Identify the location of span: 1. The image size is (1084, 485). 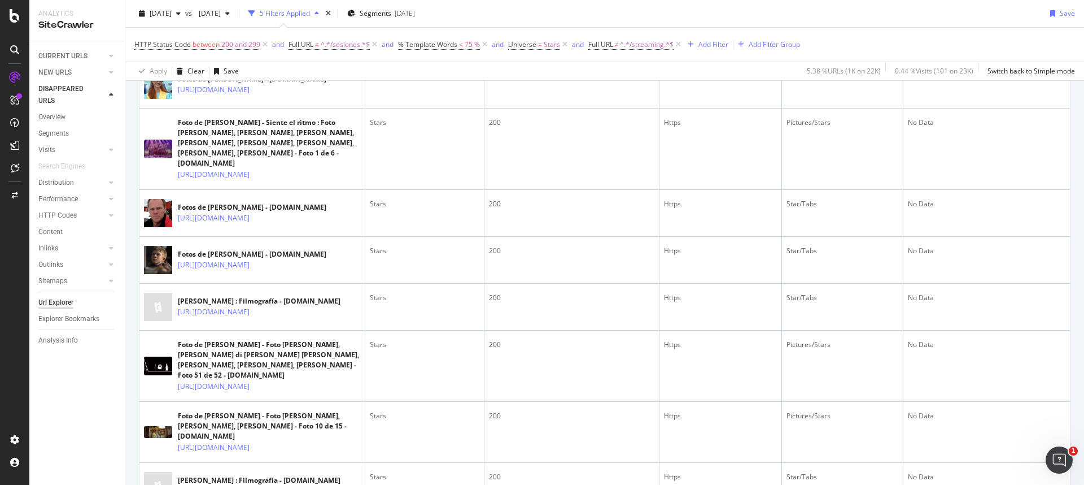
(1074, 451).